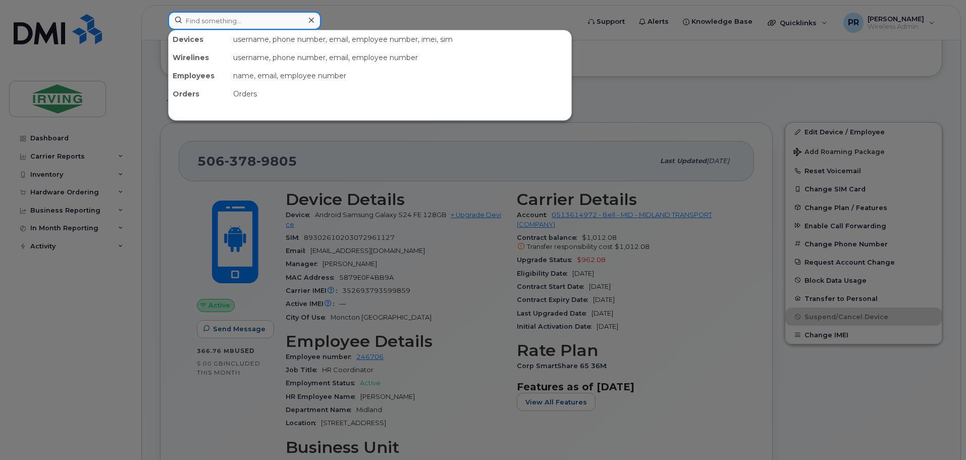 The width and height of the screenshot is (966, 460). Describe the element at coordinates (400, 58) in the screenshot. I see `div: username, phone number, email, employee number` at that location.